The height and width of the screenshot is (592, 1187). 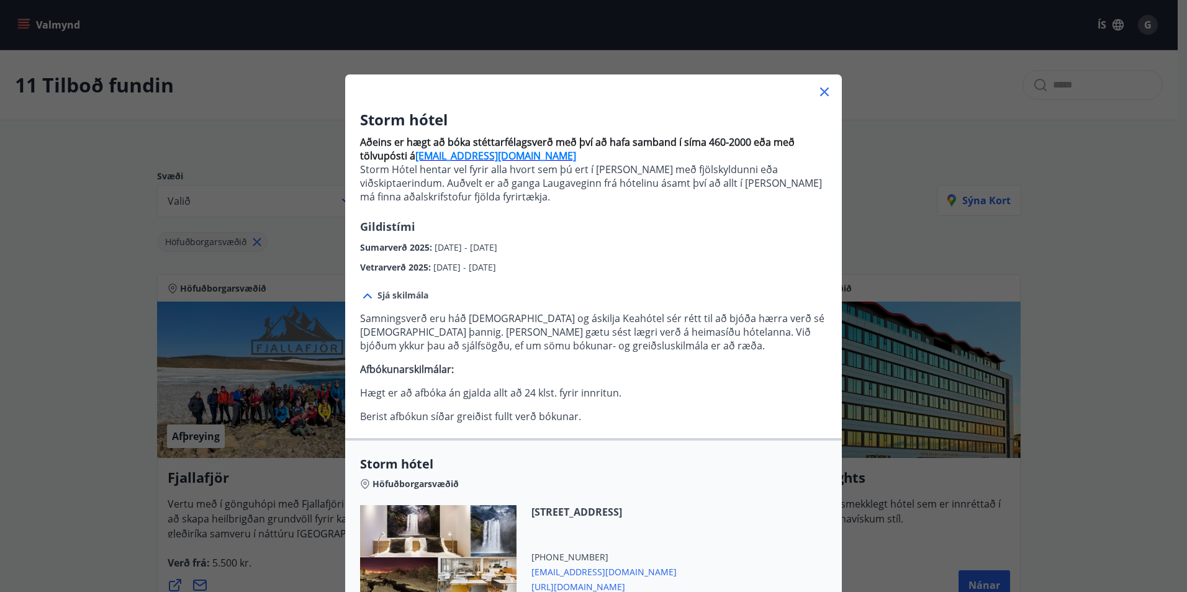 I want to click on strong: Aðeins er hægt að bóka stéttarfélagsverð með því að hafa samband í síma 460-2000 eða með tölvupós..., so click(x=577, y=149).